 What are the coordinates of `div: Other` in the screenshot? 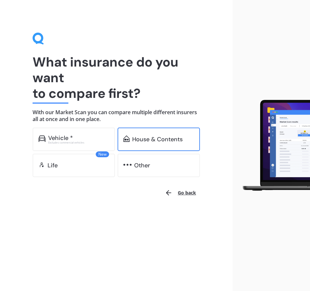 It's located at (142, 165).